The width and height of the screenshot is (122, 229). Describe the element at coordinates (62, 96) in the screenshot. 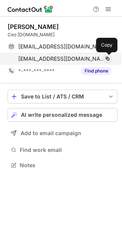

I see `button: save-profile-one-click` at that location.